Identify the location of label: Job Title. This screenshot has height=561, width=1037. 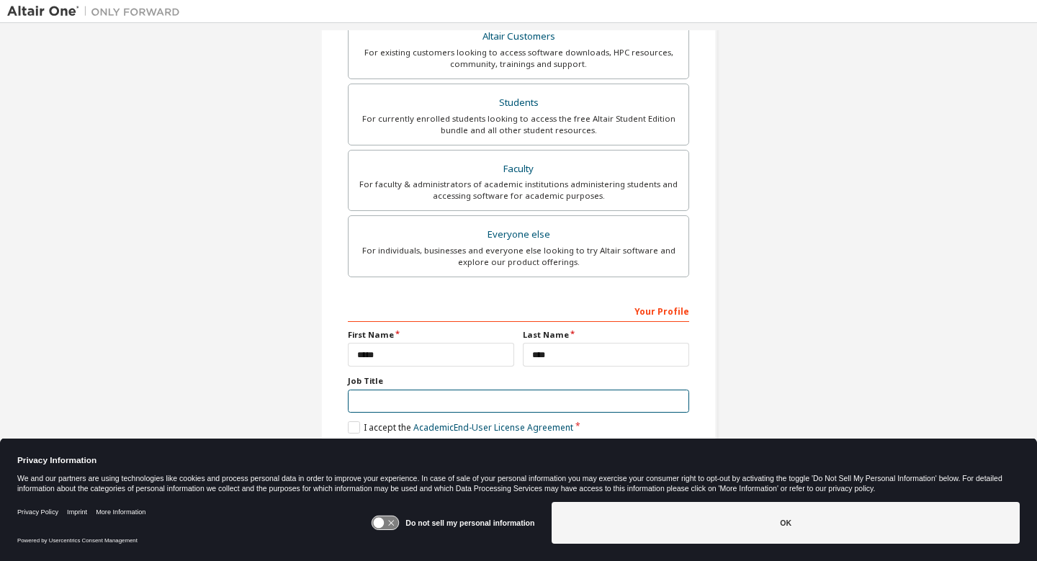
(518, 381).